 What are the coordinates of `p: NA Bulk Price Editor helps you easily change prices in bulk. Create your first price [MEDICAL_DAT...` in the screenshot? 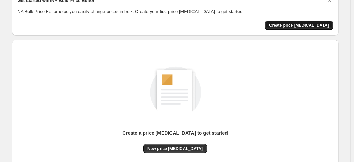 It's located at (175, 12).